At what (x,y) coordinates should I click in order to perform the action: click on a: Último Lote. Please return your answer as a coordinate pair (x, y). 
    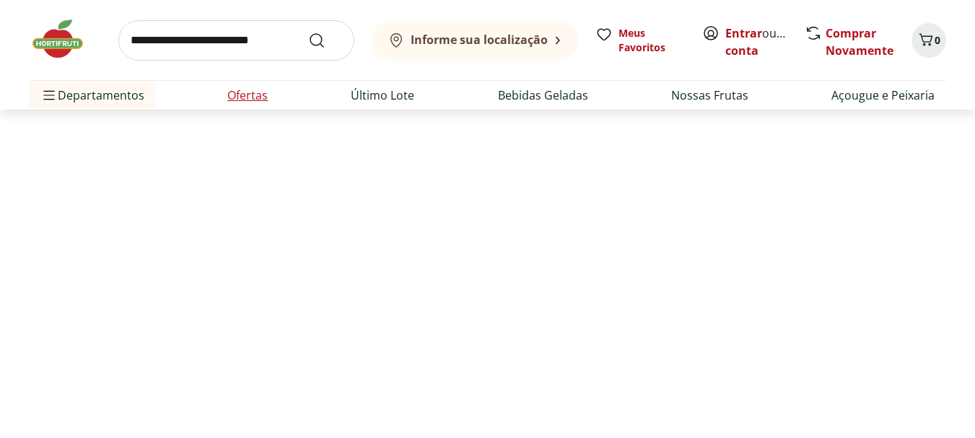
    Looking at the image, I should click on (382, 95).